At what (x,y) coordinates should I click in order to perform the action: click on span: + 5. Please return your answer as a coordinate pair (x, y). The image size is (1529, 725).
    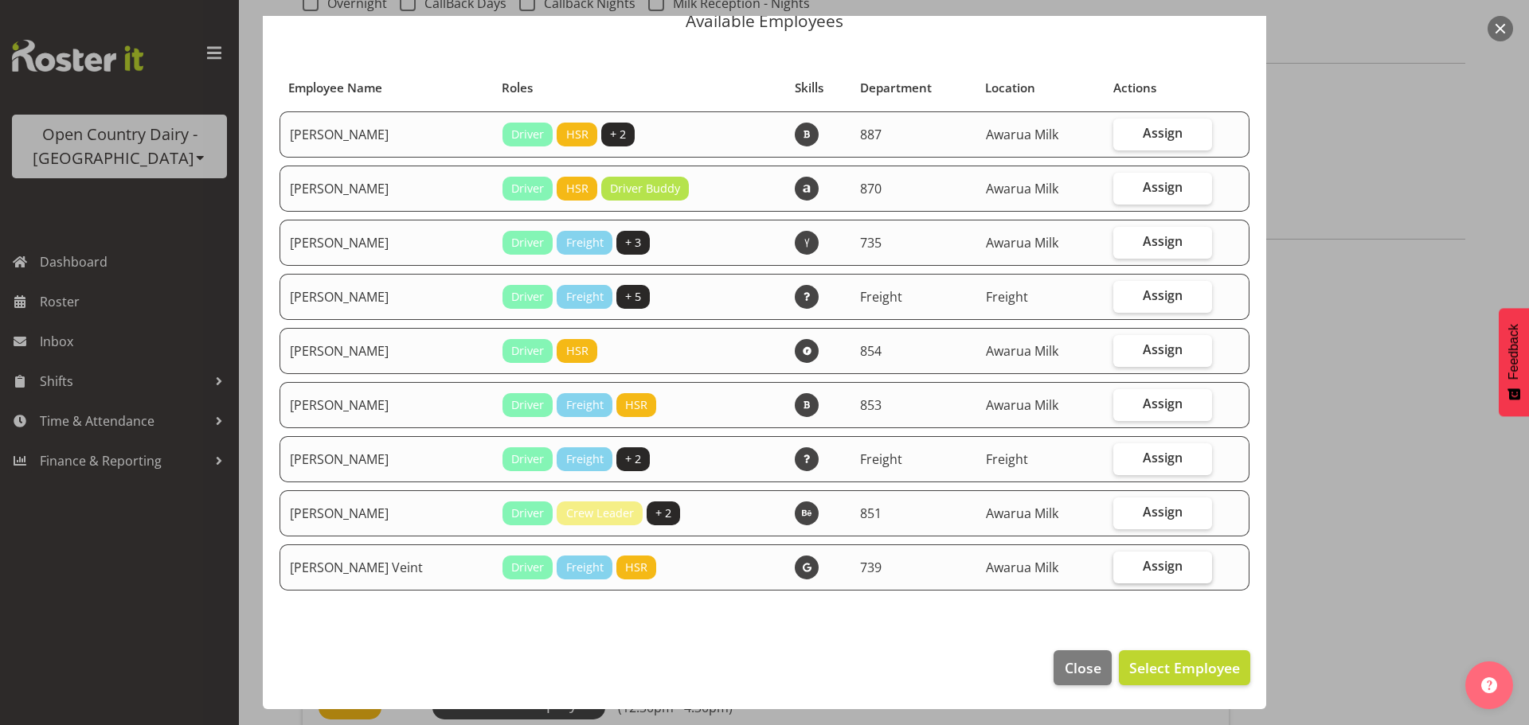
    Looking at the image, I should click on (633, 297).